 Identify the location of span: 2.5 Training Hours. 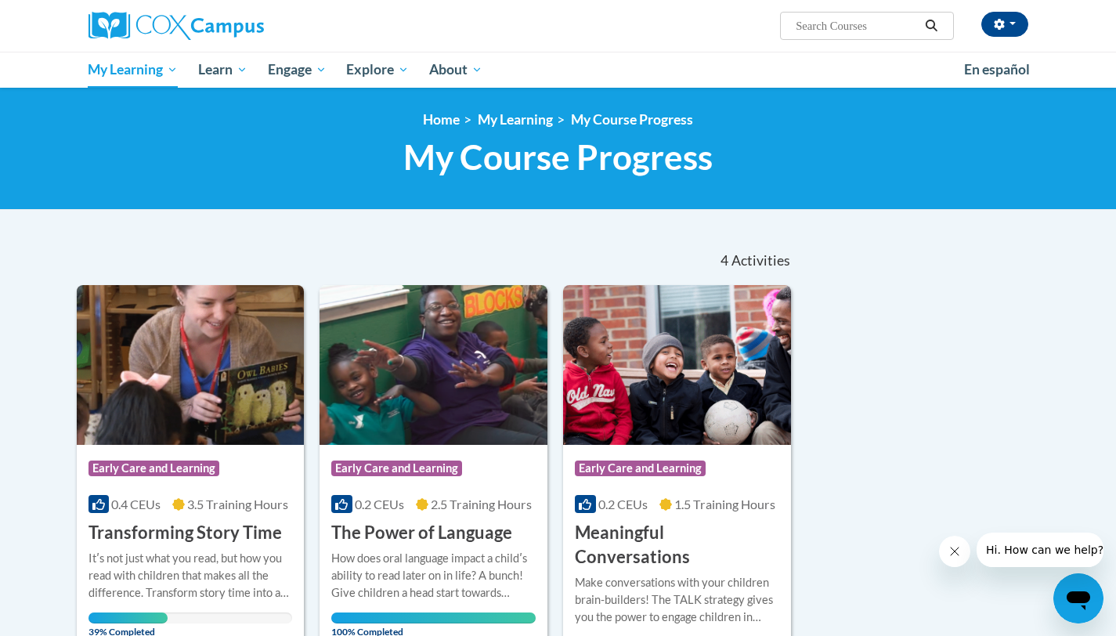
(481, 503).